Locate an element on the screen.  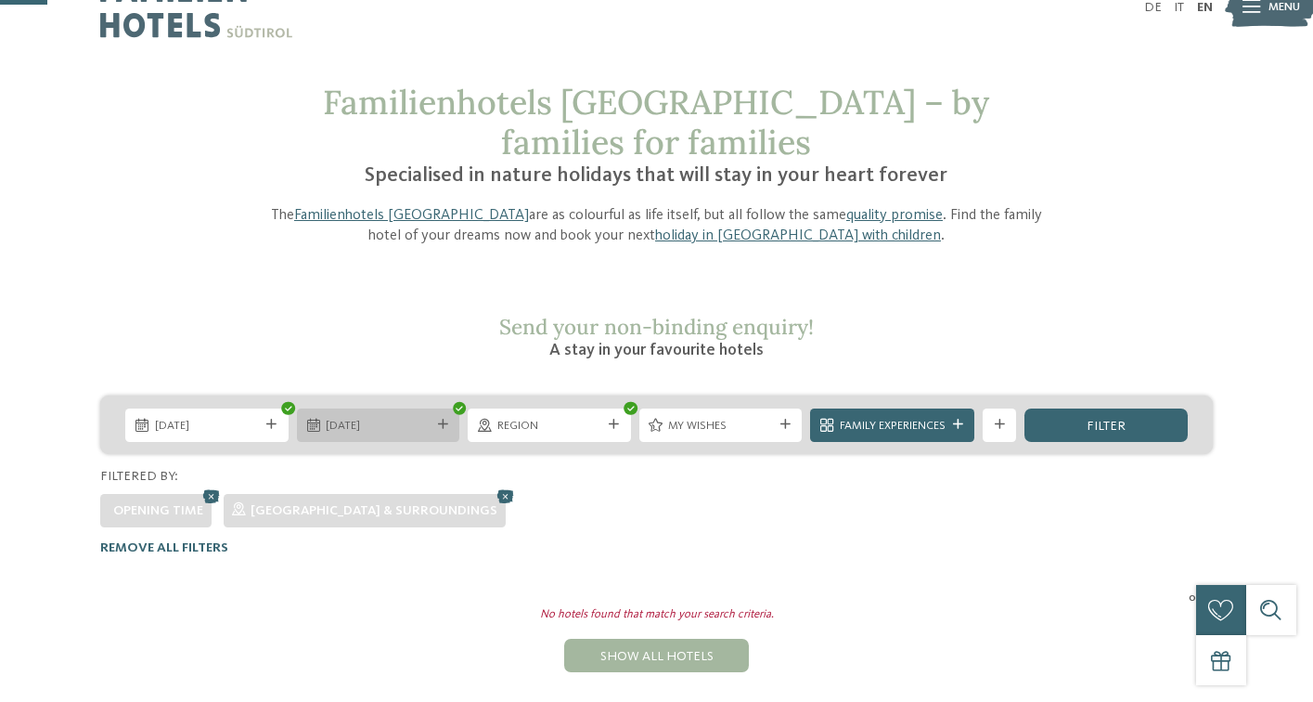
a: IT is located at coordinates (1178, 7).